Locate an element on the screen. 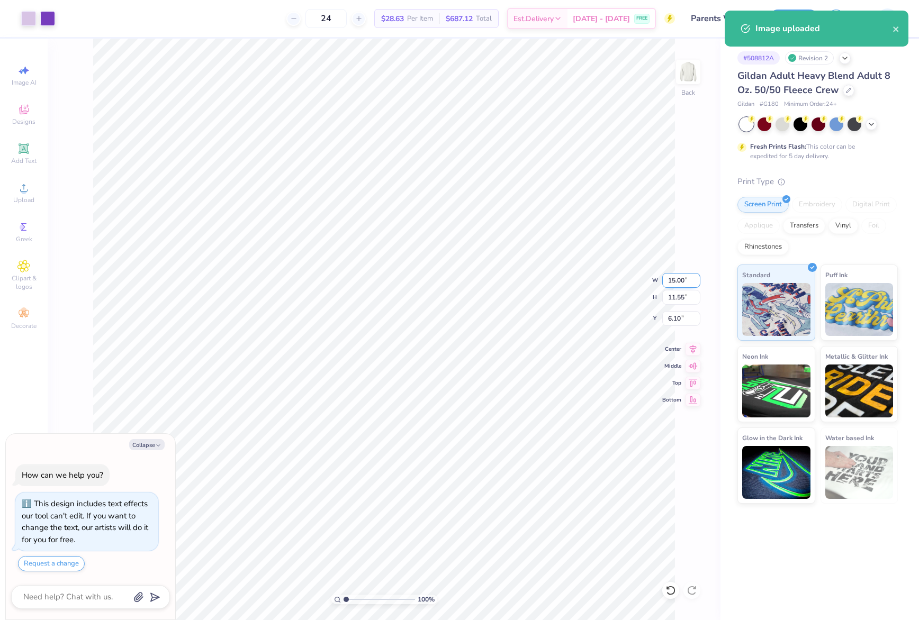  span: Per Item is located at coordinates (420, 19).